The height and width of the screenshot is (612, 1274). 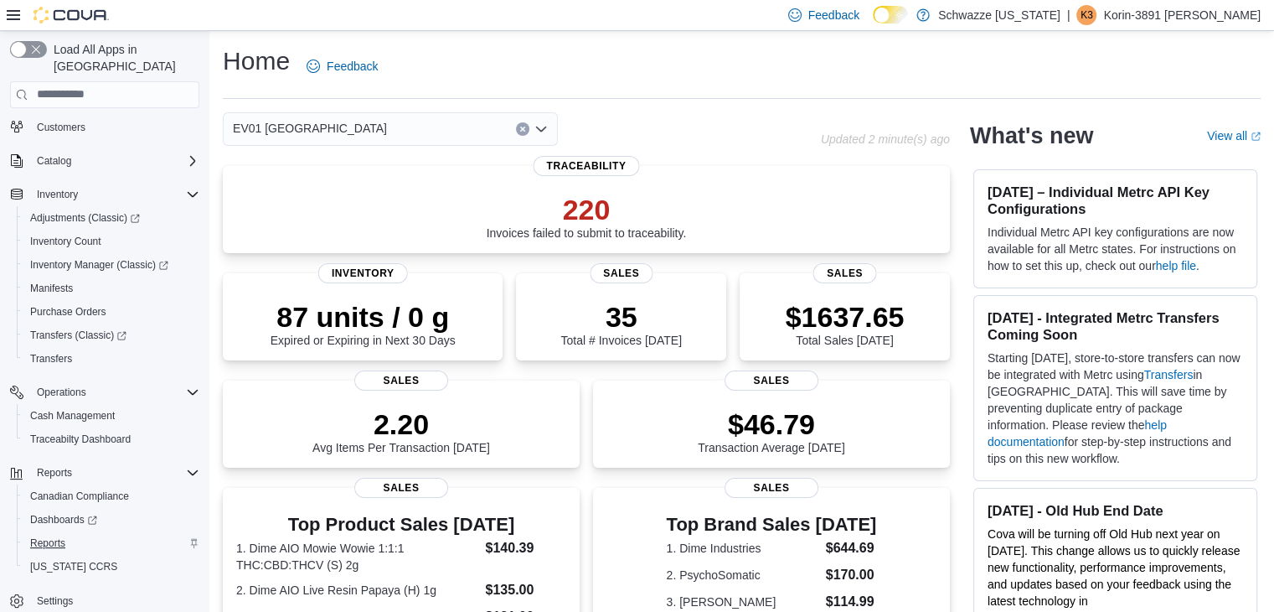 What do you see at coordinates (743, 575) in the screenshot?
I see `dt: 2. PsychoSomatic` at bounding box center [743, 575].